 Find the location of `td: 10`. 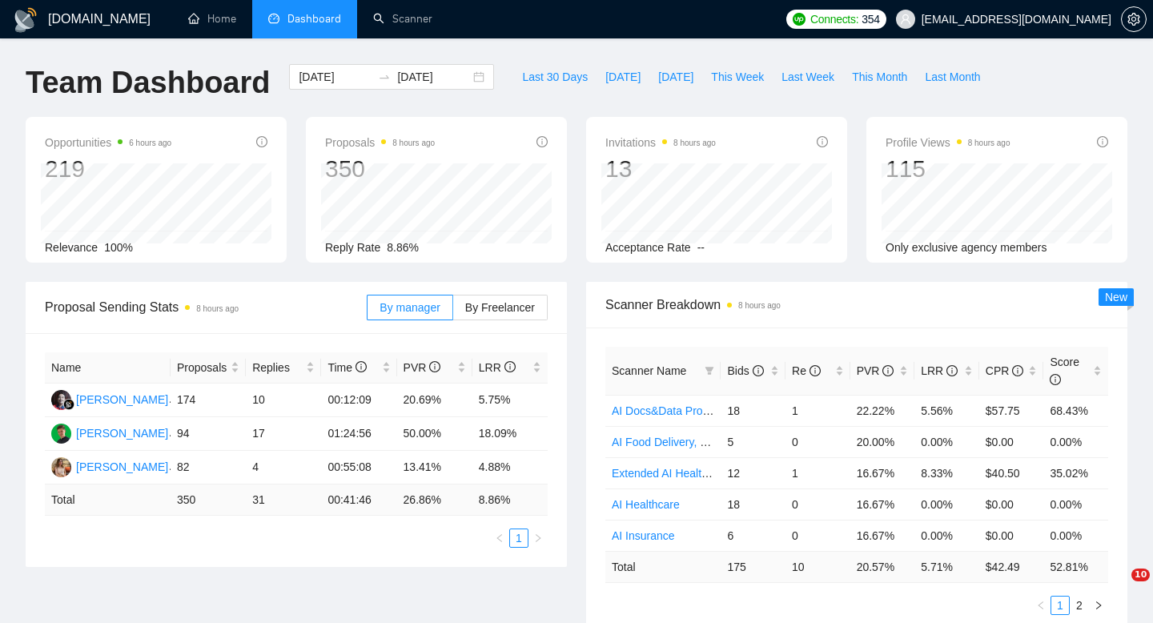

td: 10 is located at coordinates (817, 566).